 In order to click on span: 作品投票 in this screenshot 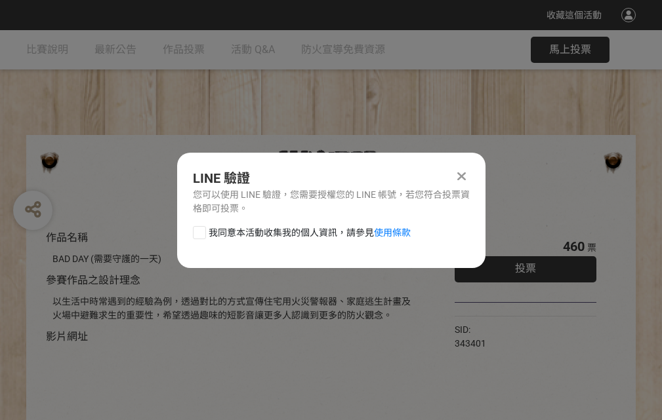, I will do `click(184, 49)`.